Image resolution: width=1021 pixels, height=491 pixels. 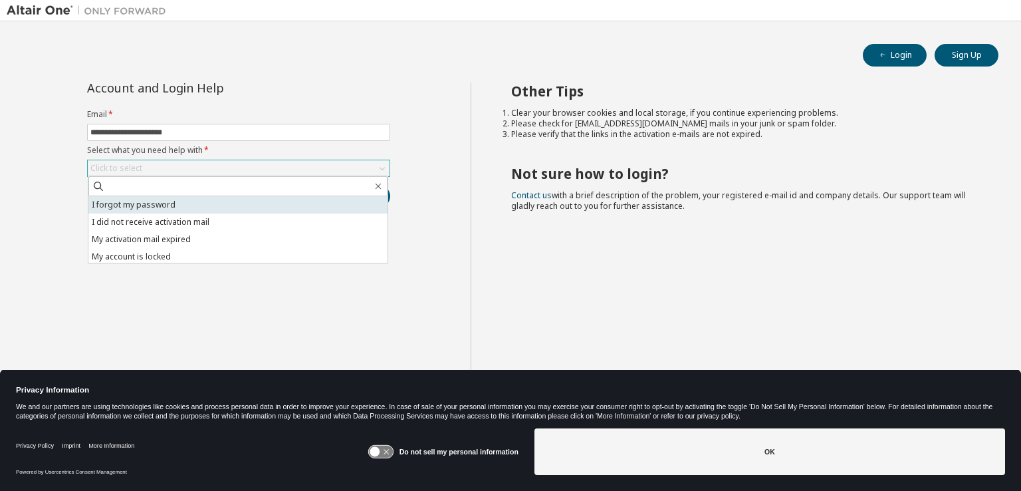 I want to click on label: Select what you need help with, so click(x=239, y=150).